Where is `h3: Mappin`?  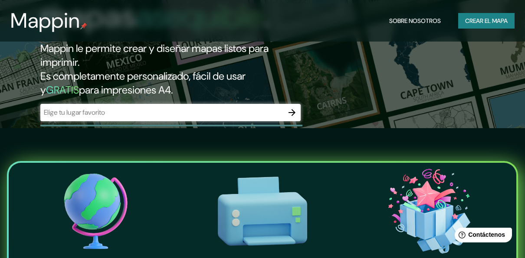
h3: Mappin is located at coordinates (45, 21).